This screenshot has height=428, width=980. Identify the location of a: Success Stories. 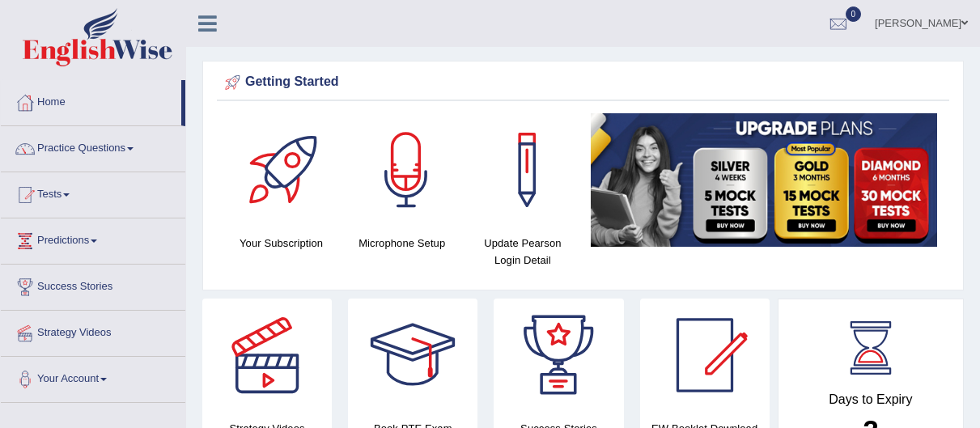
(93, 285).